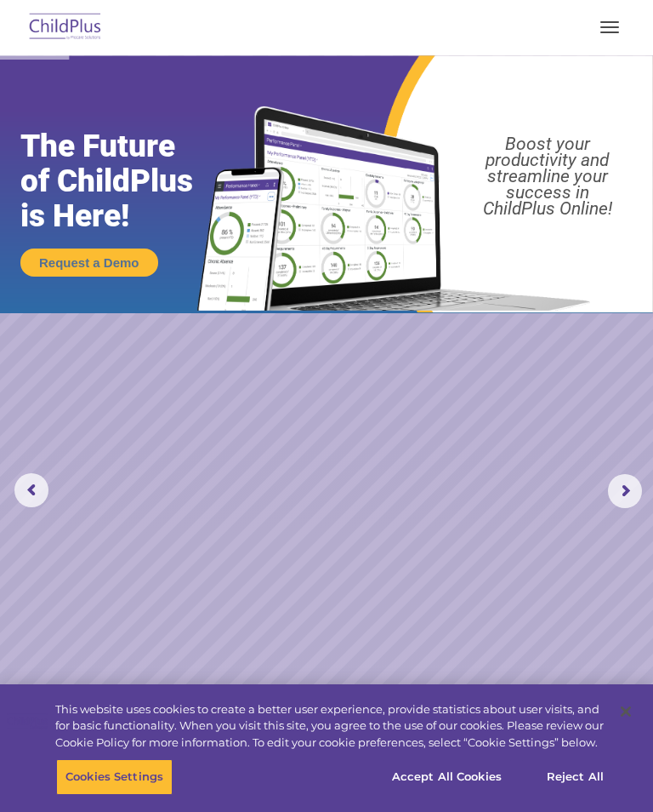 This screenshot has height=812, width=653. What do you see at coordinates (66, 27) in the screenshot?
I see `img: ChildPlus by Procare Solutions` at bounding box center [66, 27].